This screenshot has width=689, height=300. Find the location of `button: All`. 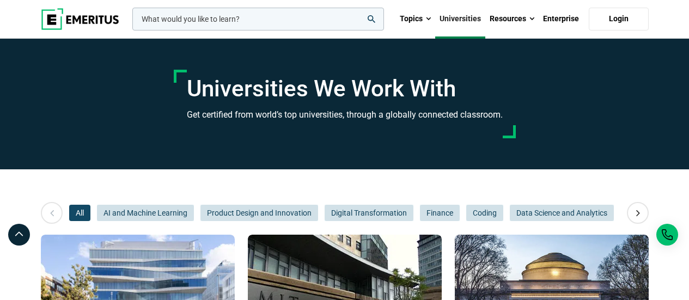

button: All is located at coordinates (80, 213).